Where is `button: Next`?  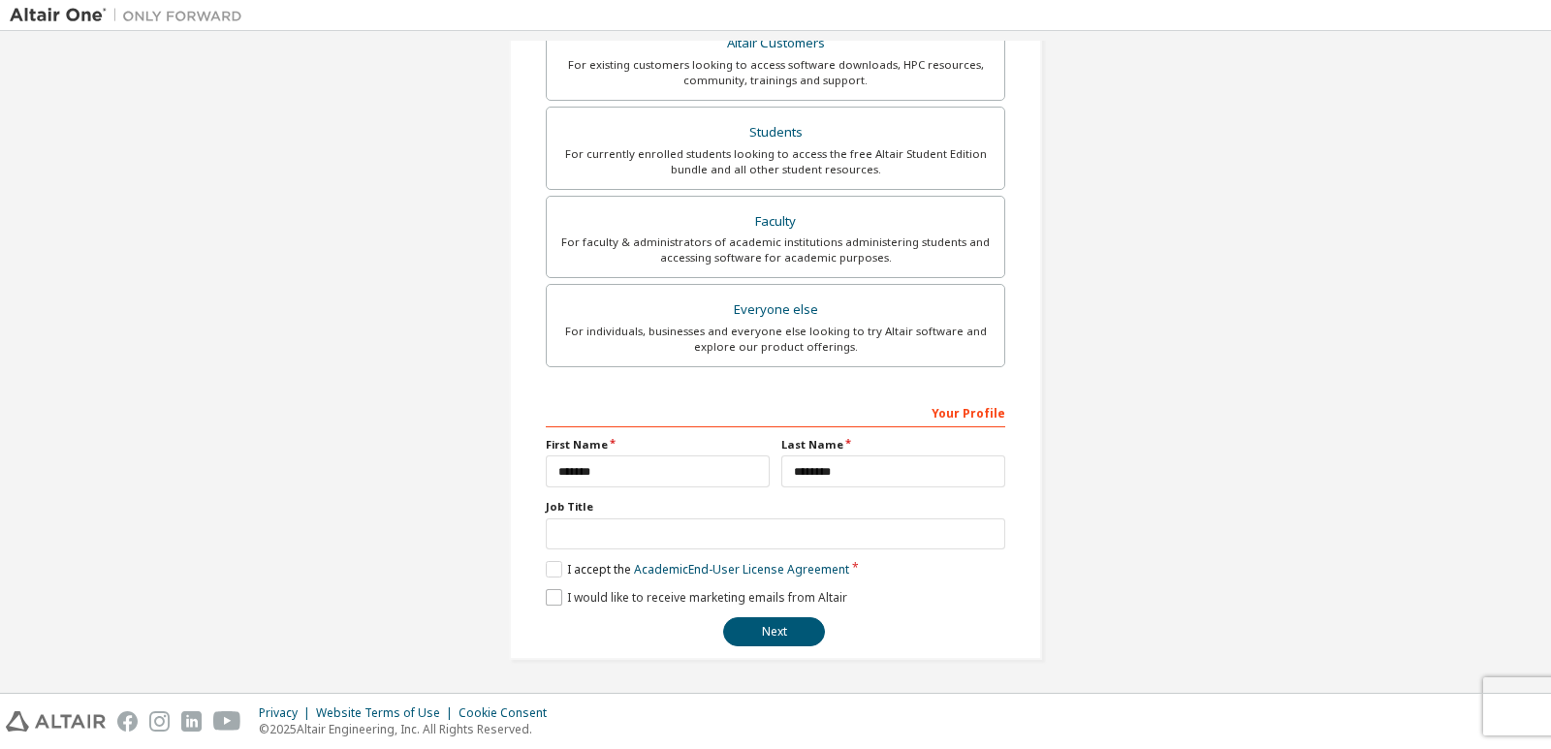
button: Next is located at coordinates (773, 632).